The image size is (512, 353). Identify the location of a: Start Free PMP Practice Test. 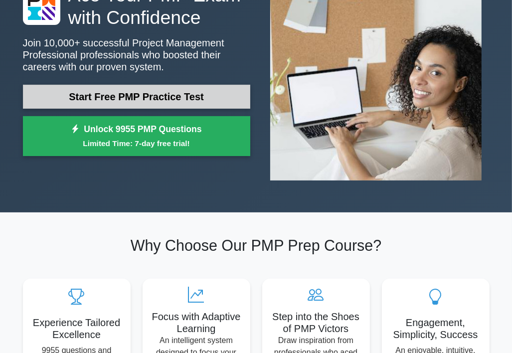
(137, 97).